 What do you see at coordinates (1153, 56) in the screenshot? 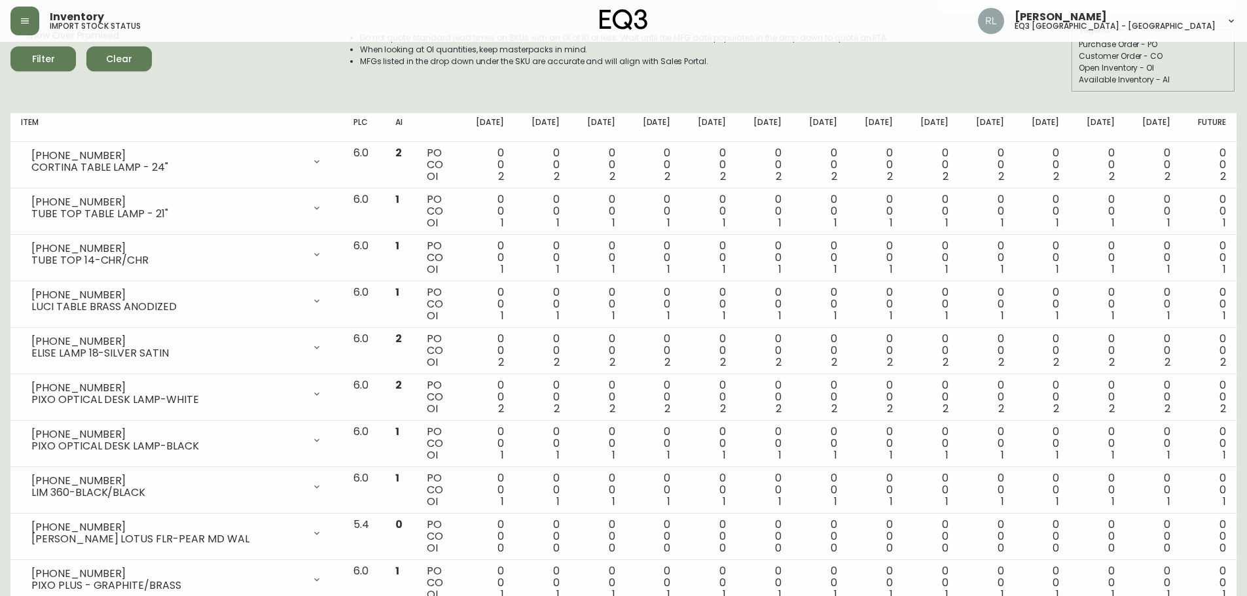
I see `div: Customer Order - CO` at bounding box center [1153, 56].